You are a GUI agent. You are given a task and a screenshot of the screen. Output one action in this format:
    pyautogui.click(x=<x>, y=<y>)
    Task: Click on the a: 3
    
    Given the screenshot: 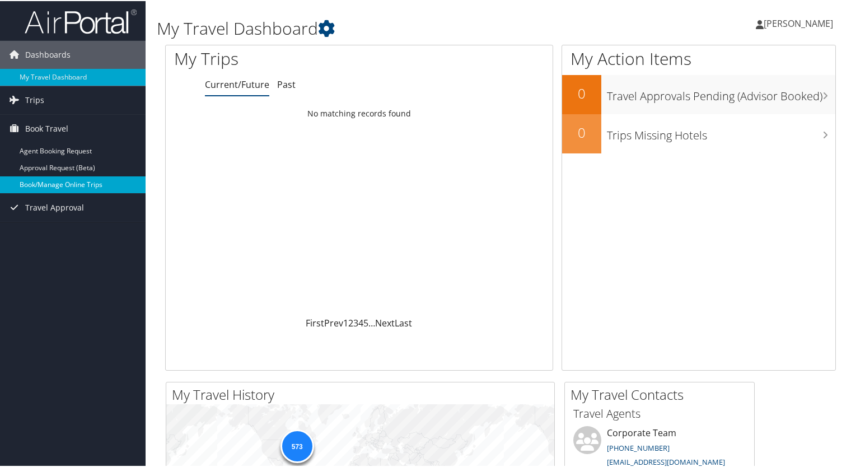 What is the action you would take?
    pyautogui.click(x=356, y=322)
    